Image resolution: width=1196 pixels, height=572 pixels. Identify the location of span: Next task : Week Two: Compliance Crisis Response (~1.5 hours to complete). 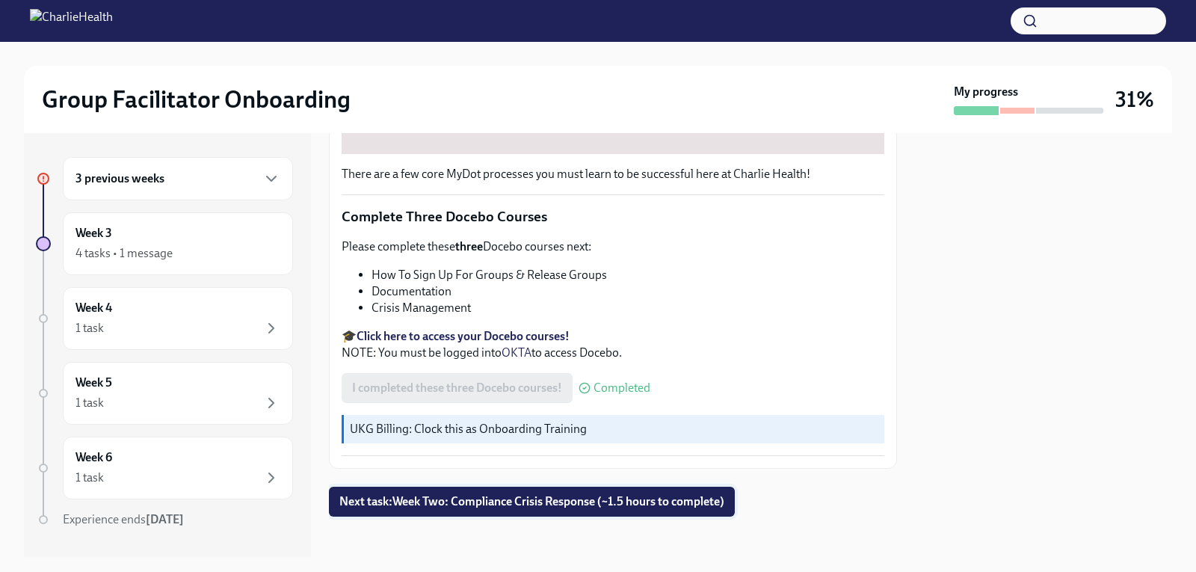
(531, 501).